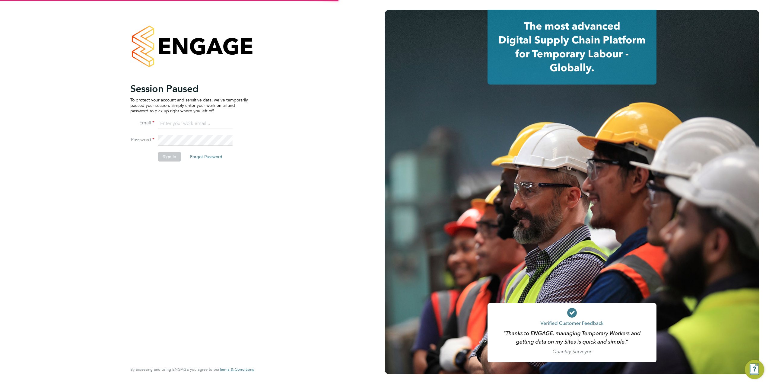 This screenshot has height=384, width=769. I want to click on span: Terms & Conditions, so click(237, 369).